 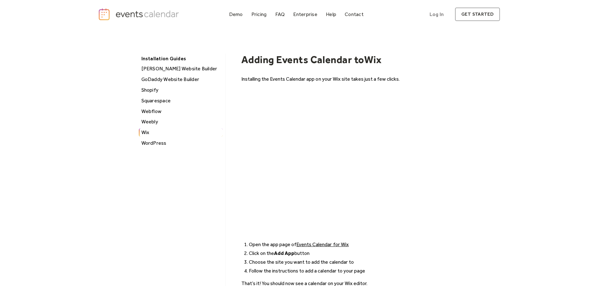 I want to click on a: get started, so click(x=477, y=14).